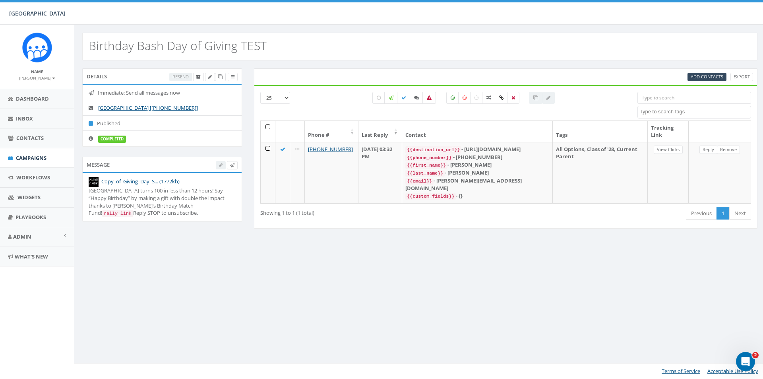  I want to click on span: Edit Campaign Title, so click(210, 76).